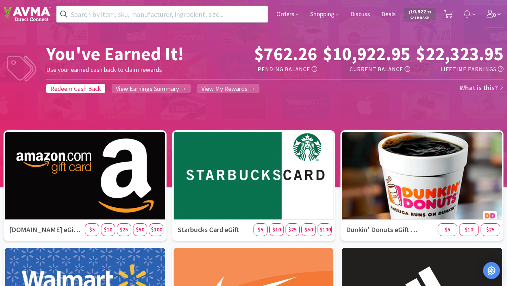  Describe the element at coordinates (420, 14) in the screenshot. I see `a: $10,922.95Cash Back` at that location.